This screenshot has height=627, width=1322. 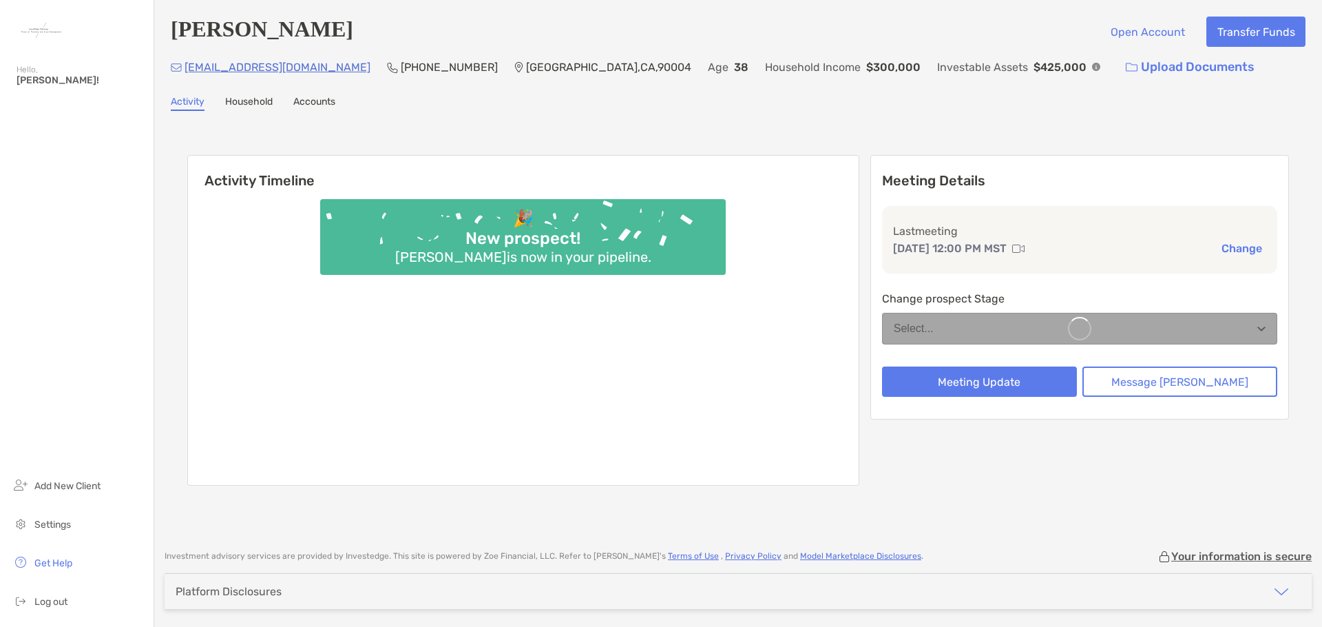 I want to click on img: get-help icon, so click(x=21, y=562).